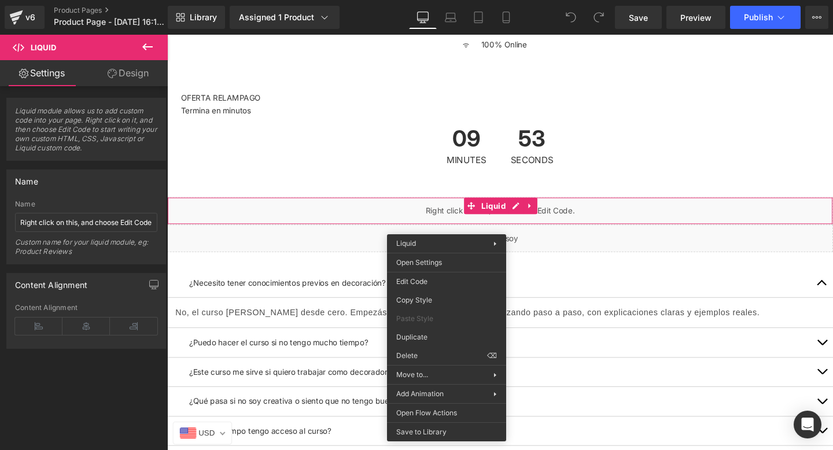 This screenshot has width=833, height=450. I want to click on p: OFERTA RELAMPAGO, so click(350, 67).